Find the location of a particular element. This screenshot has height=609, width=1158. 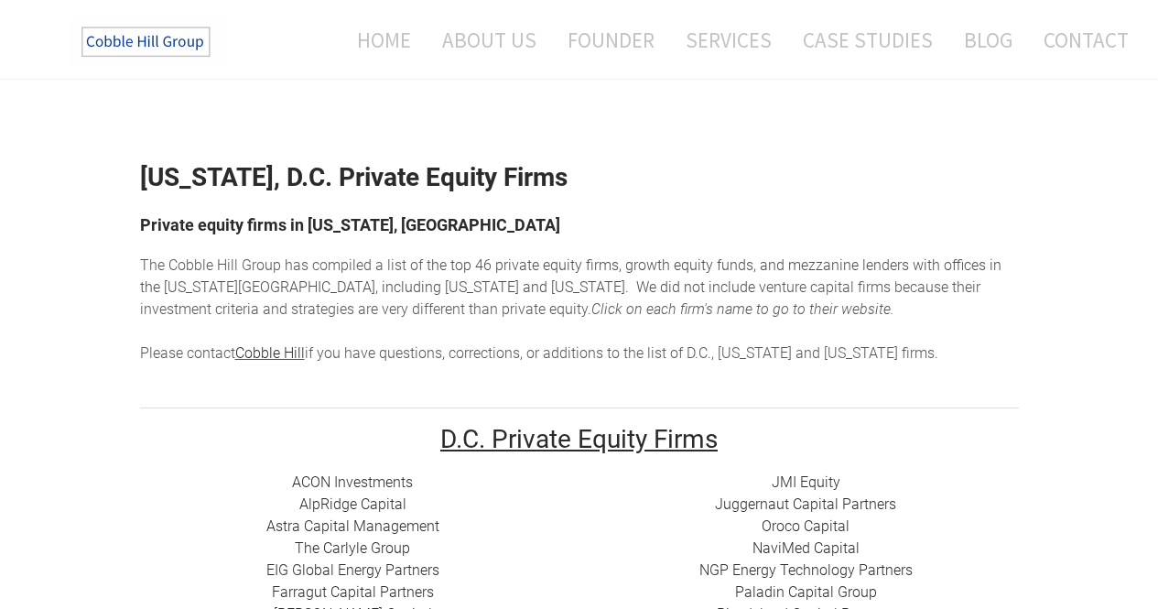

a: Blog is located at coordinates (988, 39).